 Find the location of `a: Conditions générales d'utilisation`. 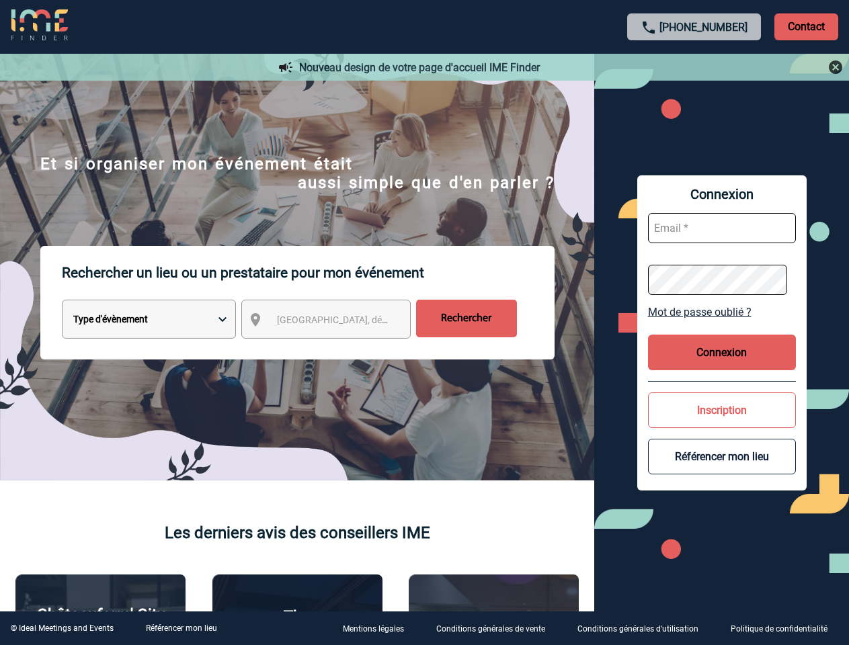

a: Conditions générales d'utilisation is located at coordinates (643, 629).